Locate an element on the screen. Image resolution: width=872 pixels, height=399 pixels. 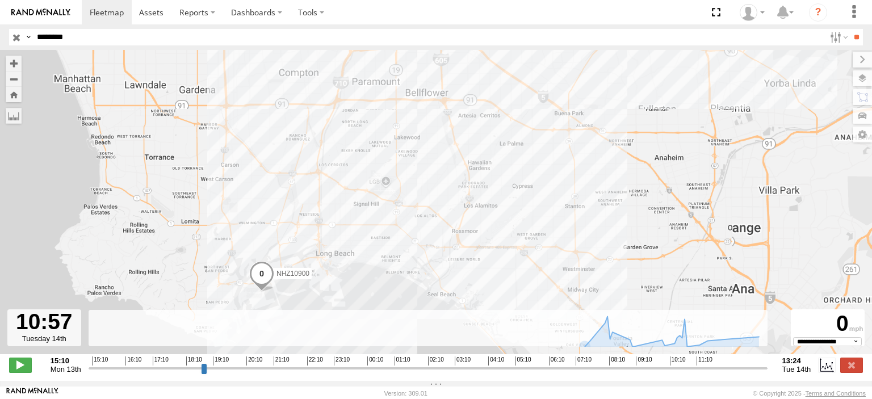
span: 15:10 is located at coordinates (100, 361).